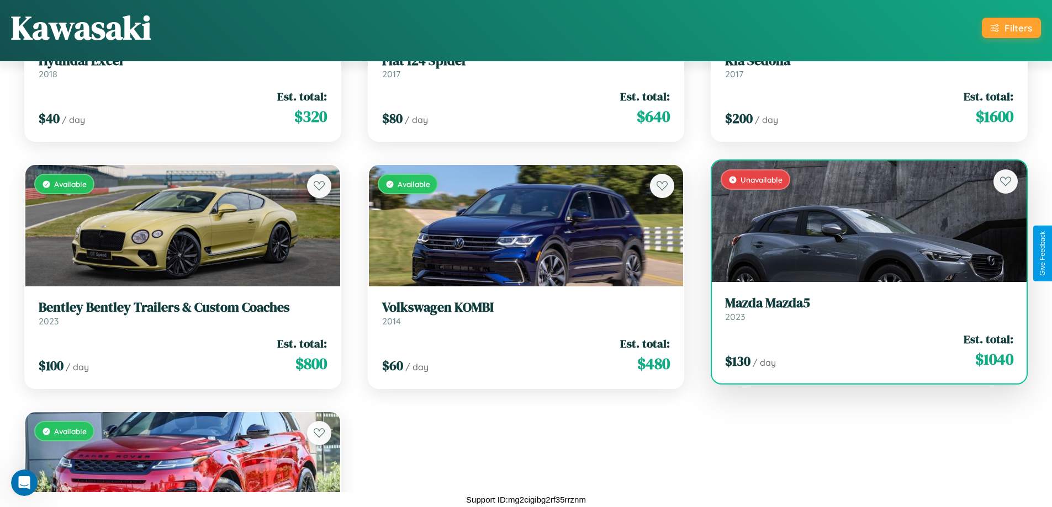 Image resolution: width=1052 pixels, height=507 pixels. I want to click on span: $ 40, so click(49, 118).